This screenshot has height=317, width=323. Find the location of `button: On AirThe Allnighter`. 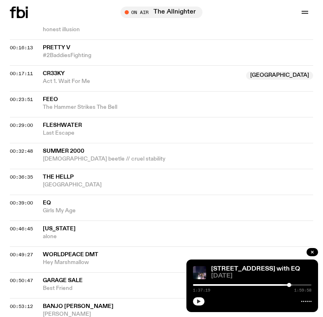

button: On AirThe Allnighter is located at coordinates (161, 12).